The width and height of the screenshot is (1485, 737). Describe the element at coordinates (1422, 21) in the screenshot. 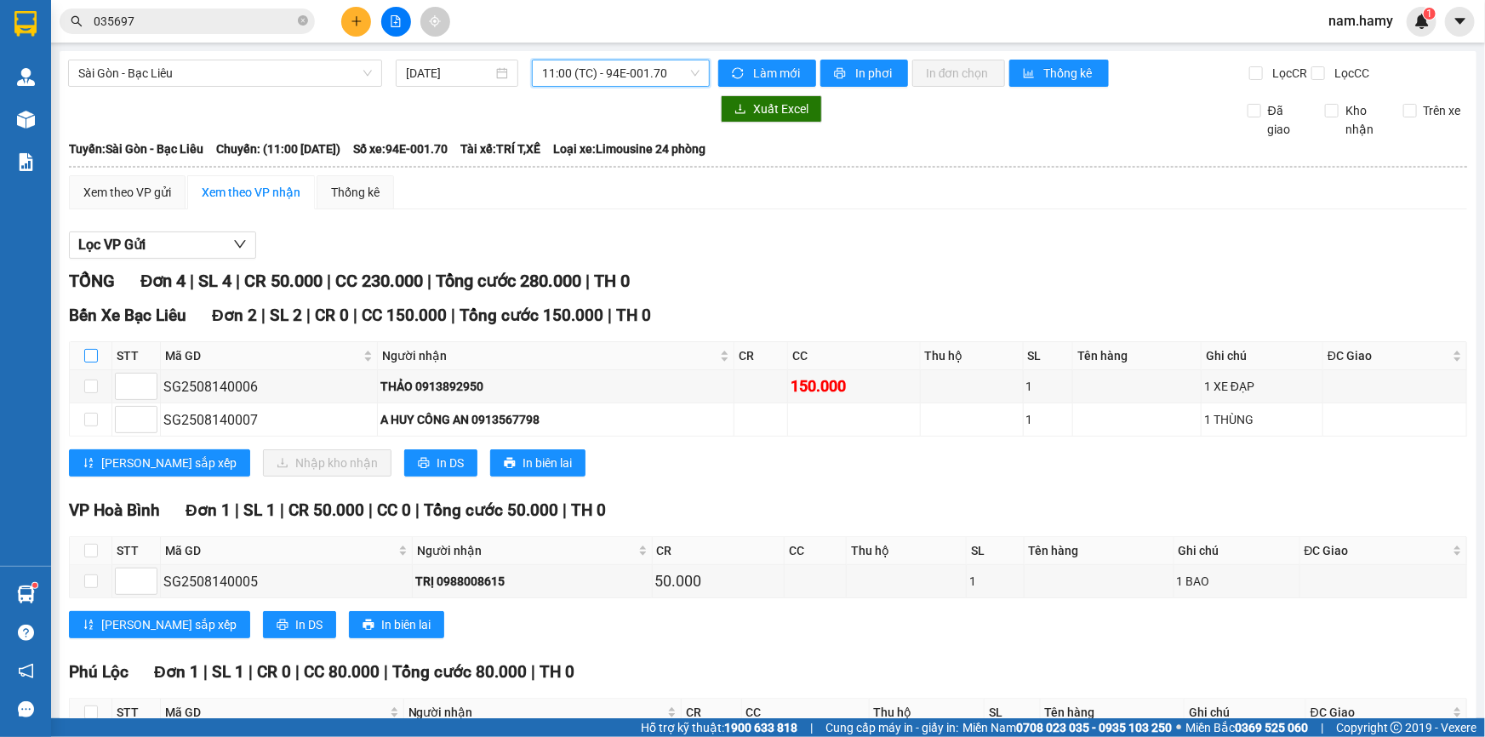

I see `img: icon-new-feature` at that location.